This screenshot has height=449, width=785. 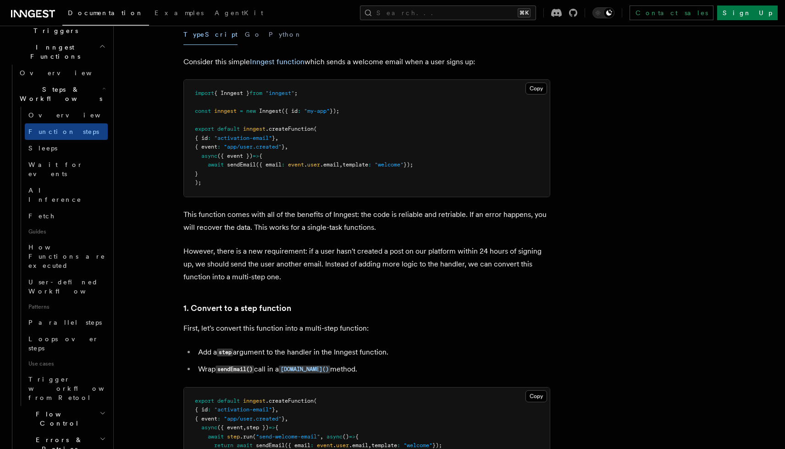 I want to click on span: import, so click(x=204, y=93).